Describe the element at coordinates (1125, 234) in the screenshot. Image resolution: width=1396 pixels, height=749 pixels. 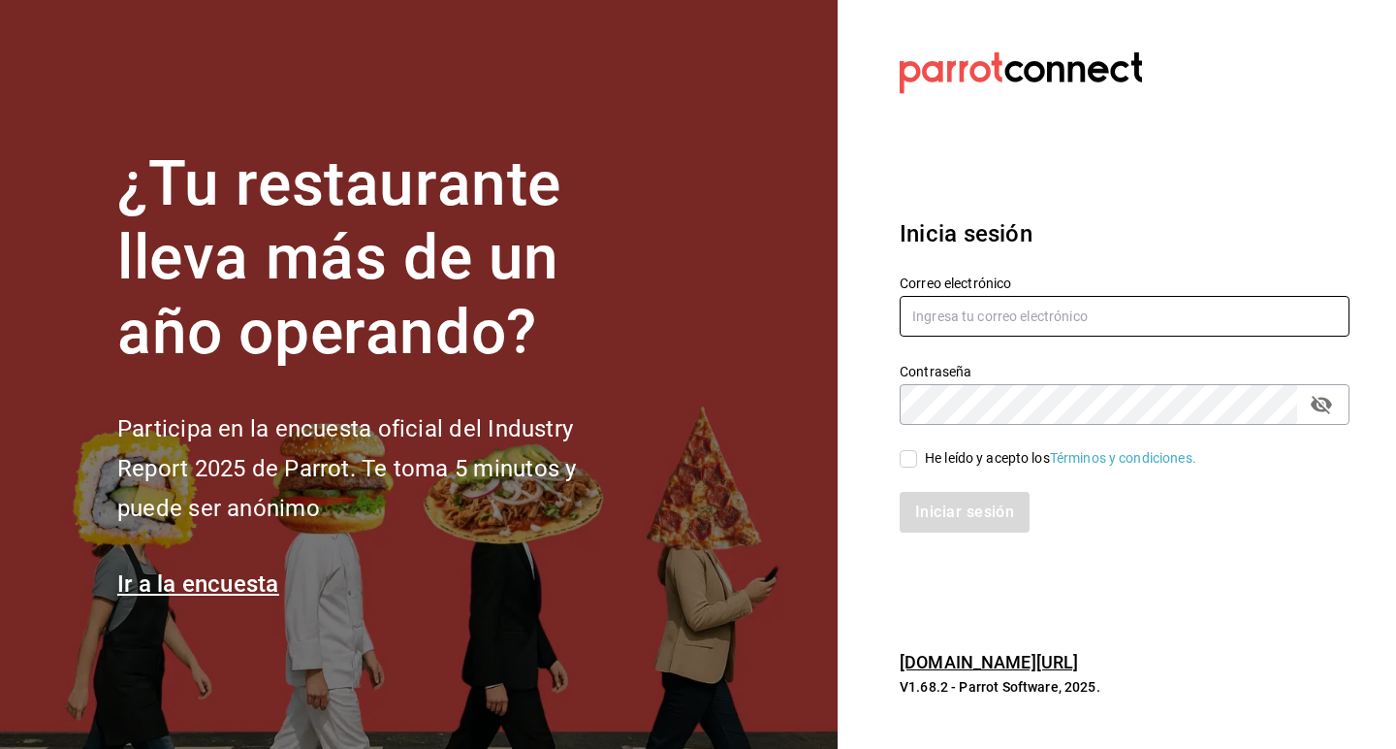
I see `h3: Inicia sesión` at that location.